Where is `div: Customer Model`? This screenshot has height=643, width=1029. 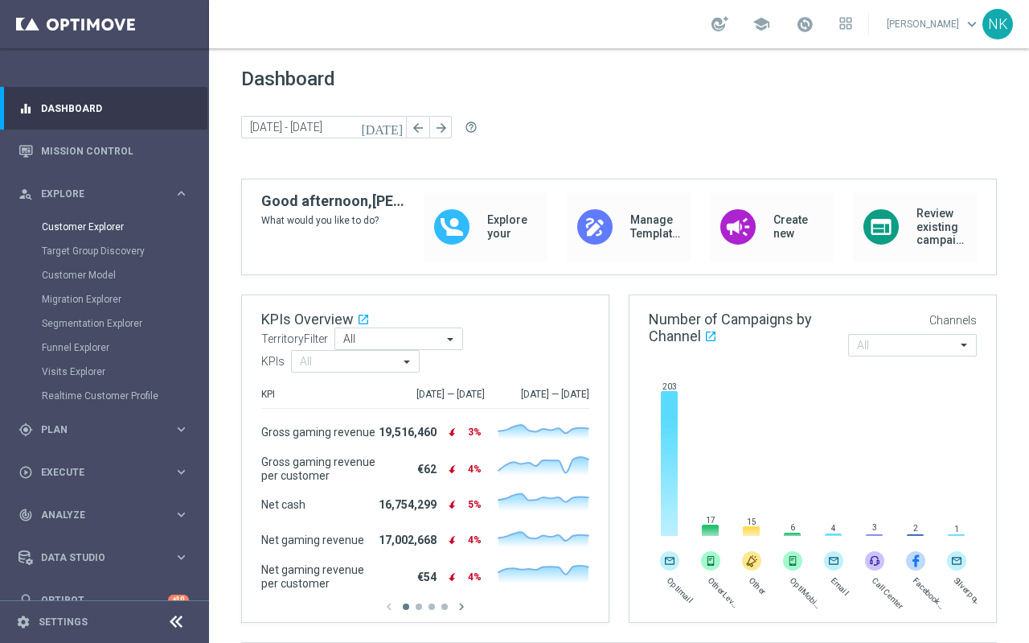 div: Customer Model is located at coordinates (125, 275).